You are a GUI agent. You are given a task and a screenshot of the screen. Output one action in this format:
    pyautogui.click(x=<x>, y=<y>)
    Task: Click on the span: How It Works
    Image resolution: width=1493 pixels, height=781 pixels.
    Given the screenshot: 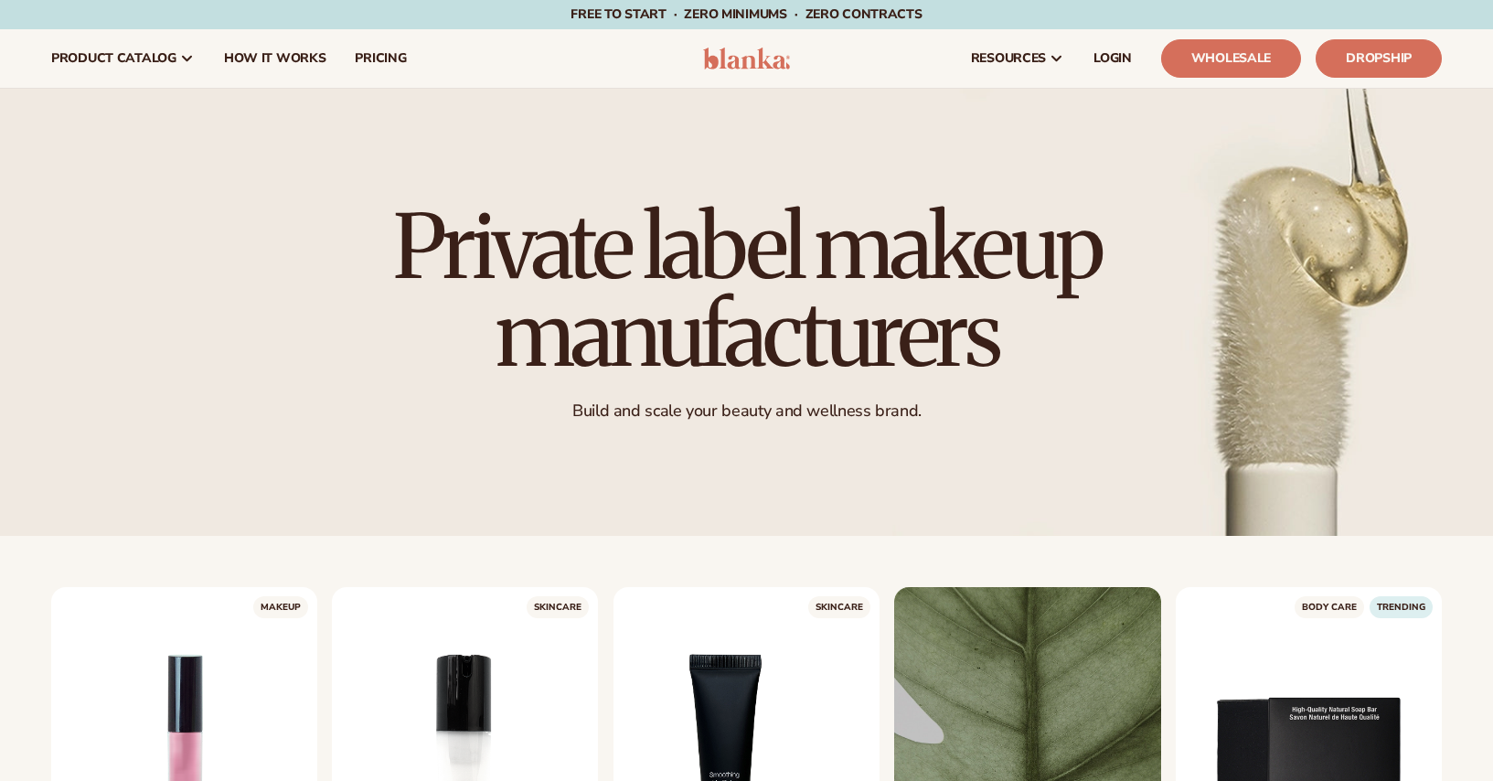 What is the action you would take?
    pyautogui.click(x=275, y=59)
    